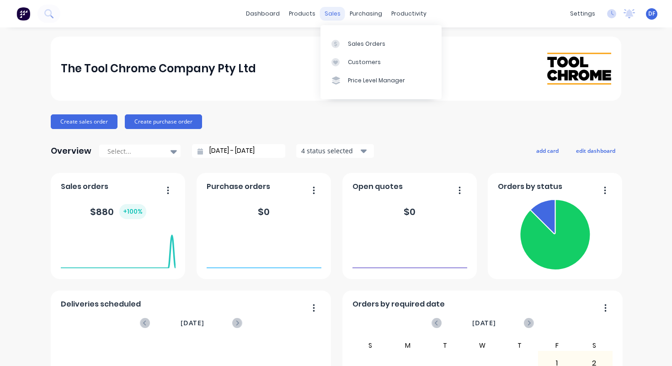  What do you see at coordinates (85, 187) in the screenshot?
I see `span: Sales orders` at bounding box center [85, 187].